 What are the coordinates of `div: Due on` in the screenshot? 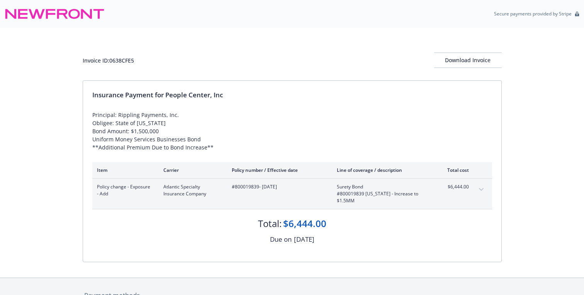 It's located at (281, 239).